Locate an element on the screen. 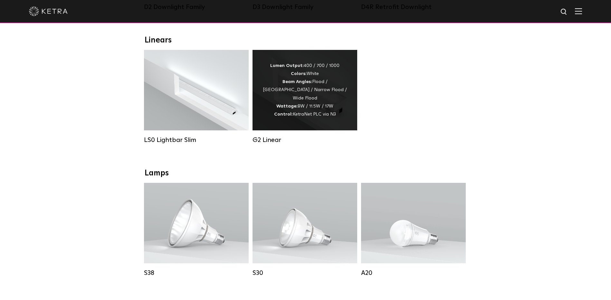  div: G2 Linear is located at coordinates (305, 140).